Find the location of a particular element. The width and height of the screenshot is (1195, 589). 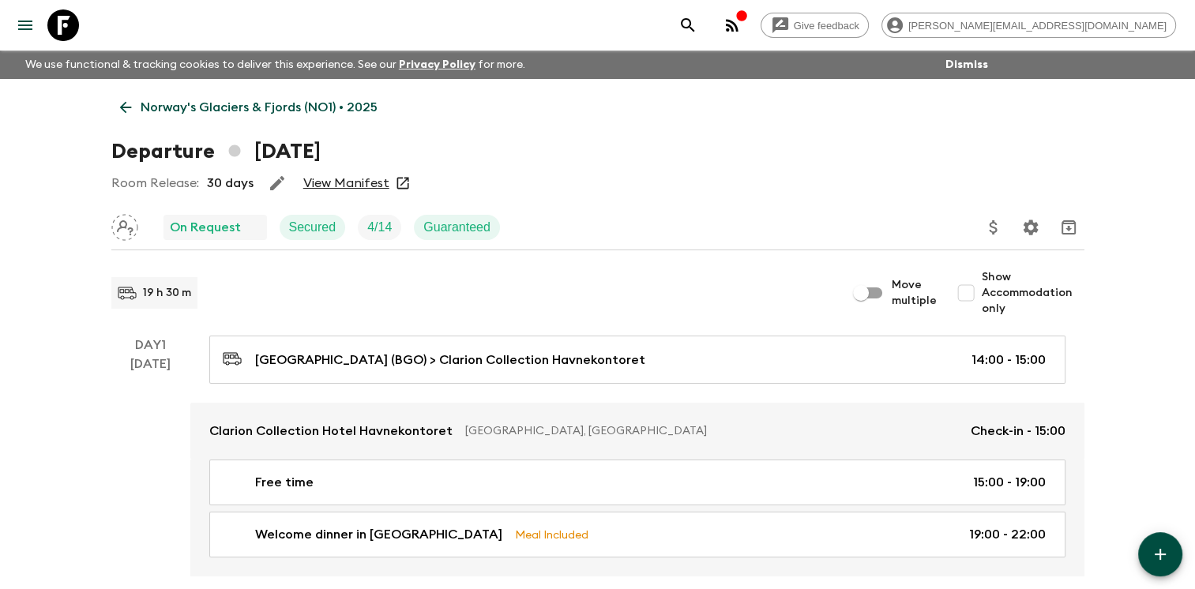

div: Trip Fill is located at coordinates (379, 227).